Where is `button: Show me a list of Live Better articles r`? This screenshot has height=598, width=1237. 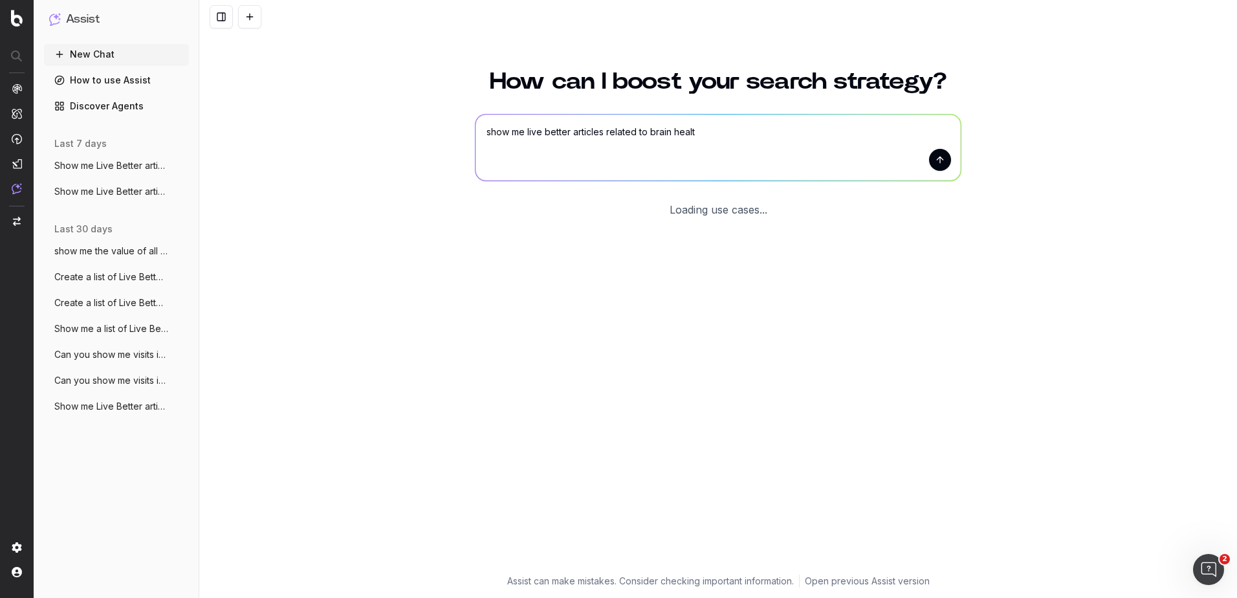 button: Show me a list of Live Better articles r is located at coordinates (116, 329).